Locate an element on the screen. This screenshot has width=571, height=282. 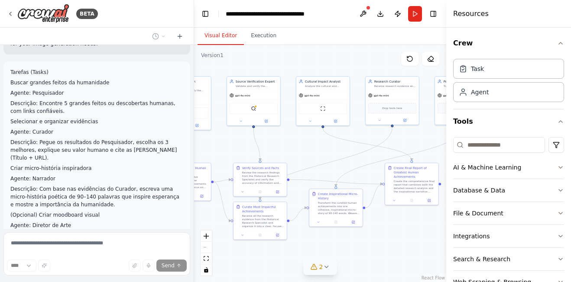
p: Agente: Pesquisador is located at coordinates (97, 93).